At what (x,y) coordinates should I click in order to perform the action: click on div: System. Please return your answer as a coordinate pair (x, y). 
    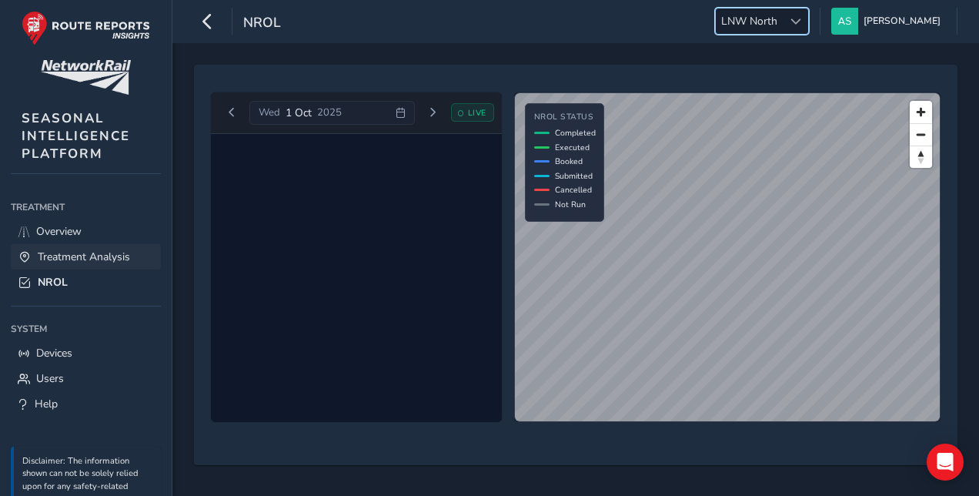
    Looking at the image, I should click on (85, 329).